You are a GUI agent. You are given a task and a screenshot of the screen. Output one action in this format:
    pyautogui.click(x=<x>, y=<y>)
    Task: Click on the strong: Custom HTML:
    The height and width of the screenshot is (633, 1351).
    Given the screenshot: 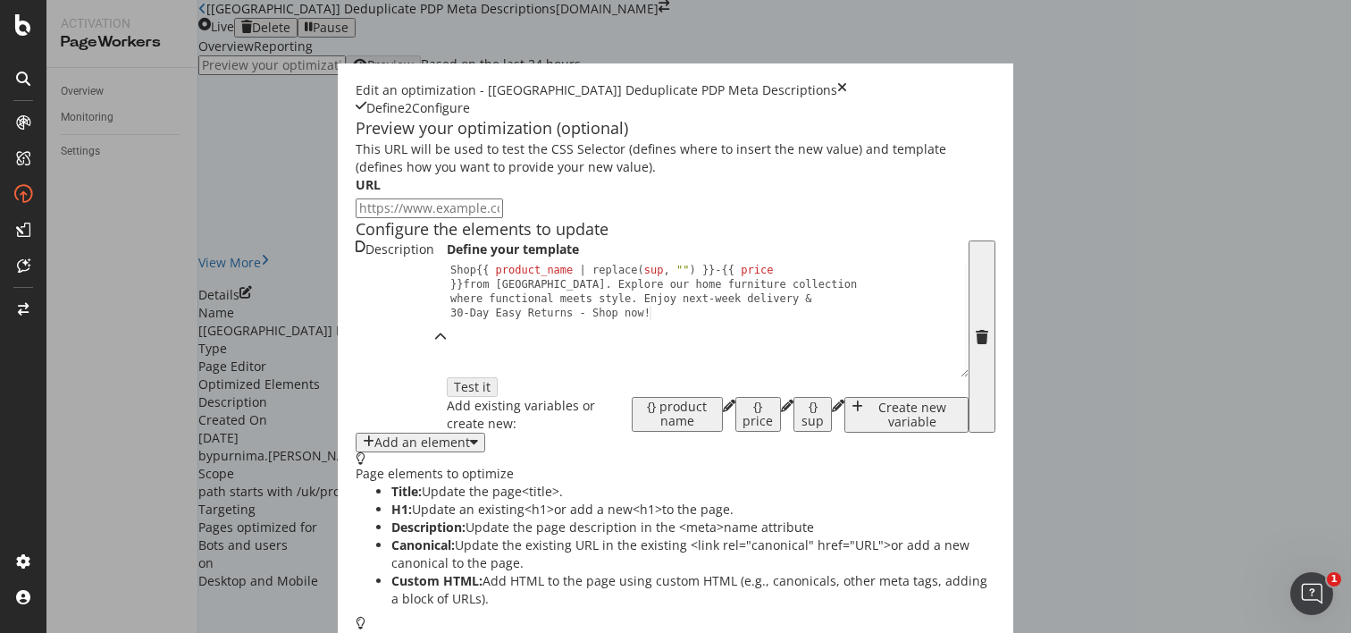 What is the action you would take?
    pyautogui.click(x=437, y=580)
    